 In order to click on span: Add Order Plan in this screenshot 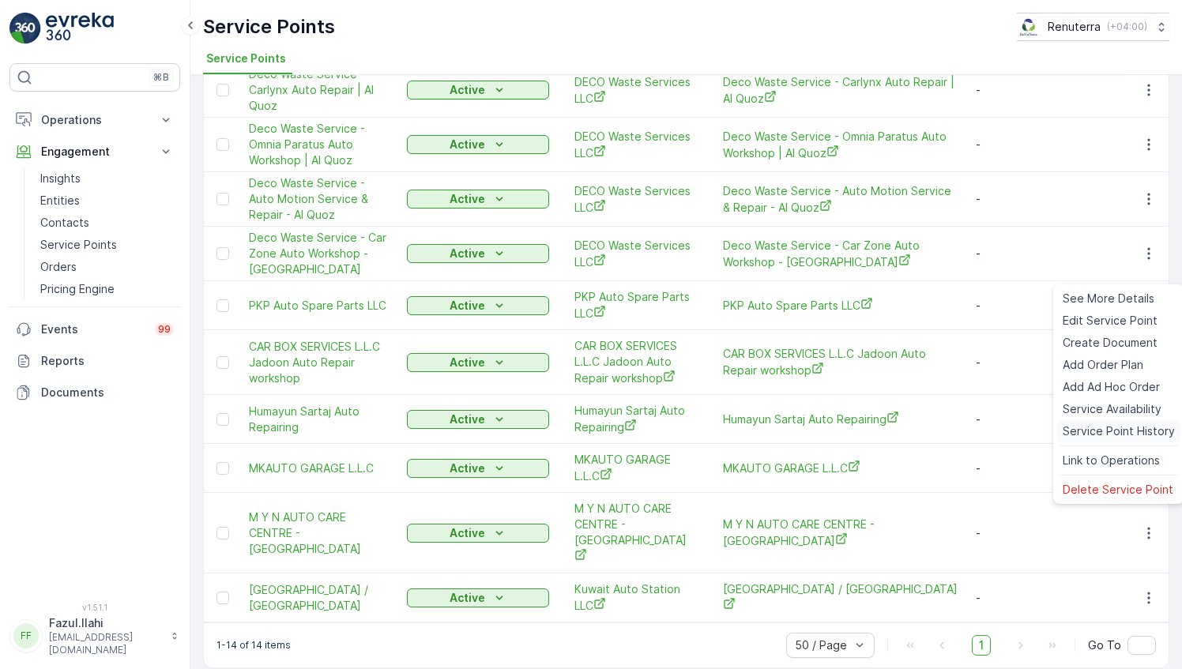, I will do `click(1103, 365)`.